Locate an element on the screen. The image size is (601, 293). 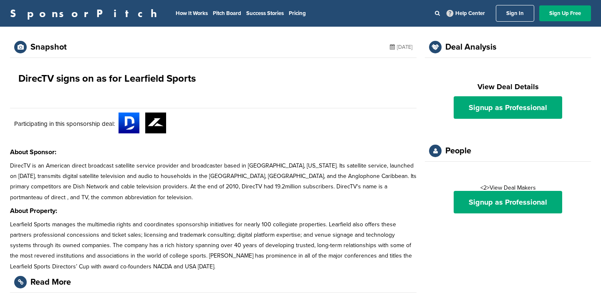
a: Help Center is located at coordinates (466, 13).